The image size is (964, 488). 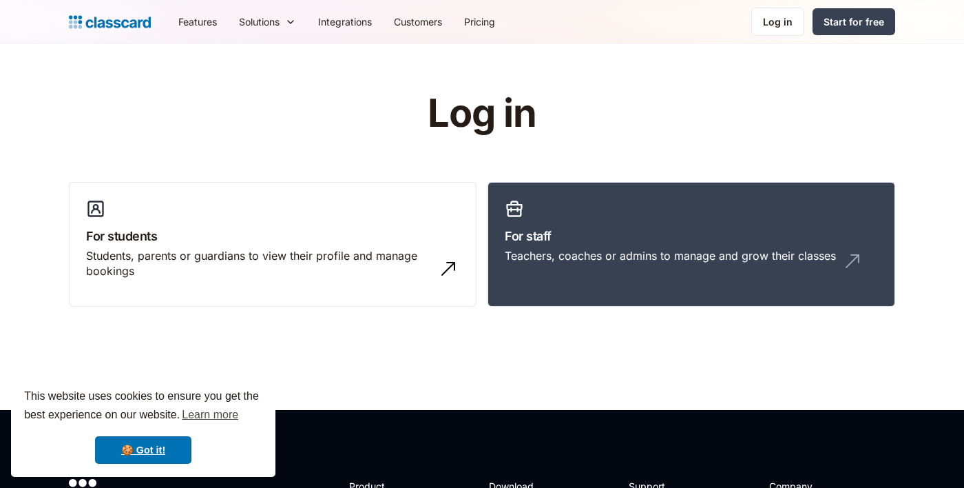 I want to click on div: cookieconsent, so click(x=143, y=426).